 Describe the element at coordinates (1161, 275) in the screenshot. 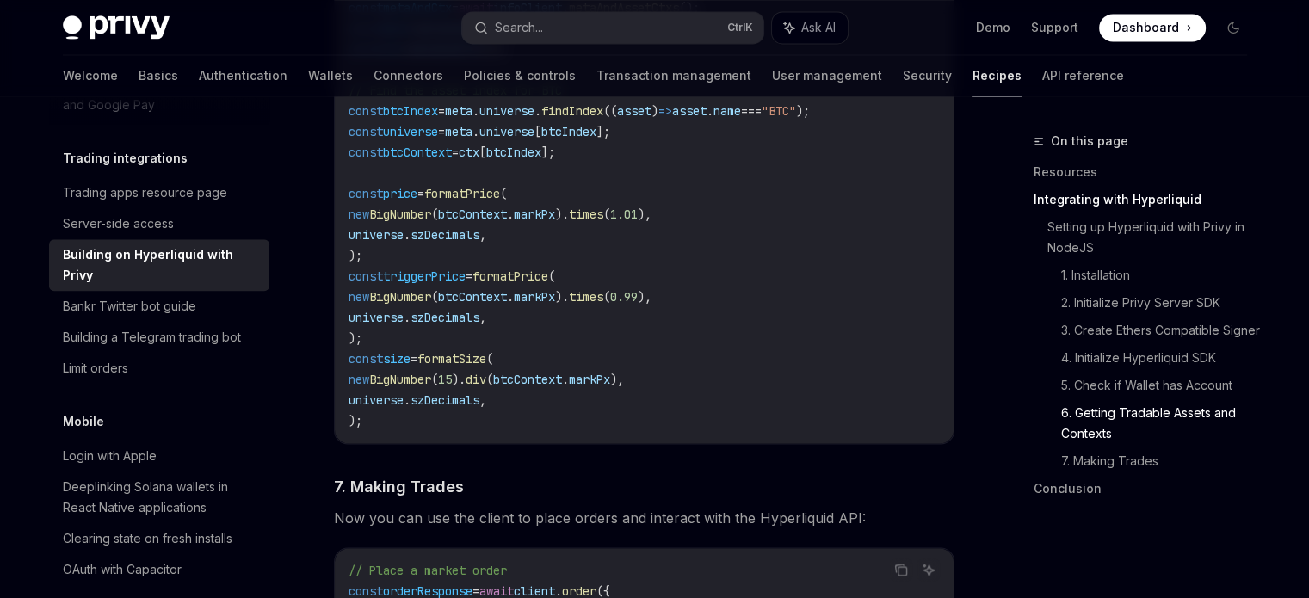

I see `a: 1. Installation` at that location.